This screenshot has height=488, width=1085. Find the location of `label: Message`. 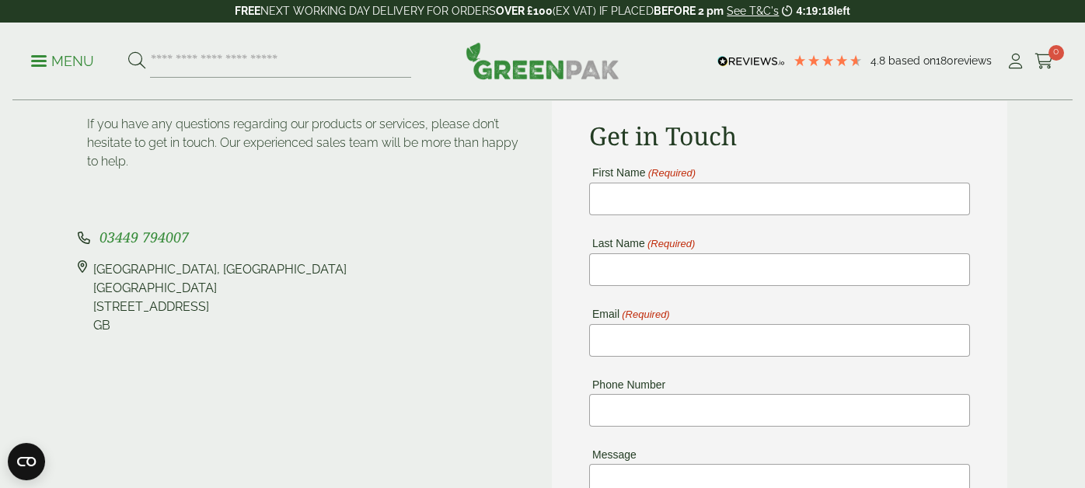

label: Message is located at coordinates (612, 455).